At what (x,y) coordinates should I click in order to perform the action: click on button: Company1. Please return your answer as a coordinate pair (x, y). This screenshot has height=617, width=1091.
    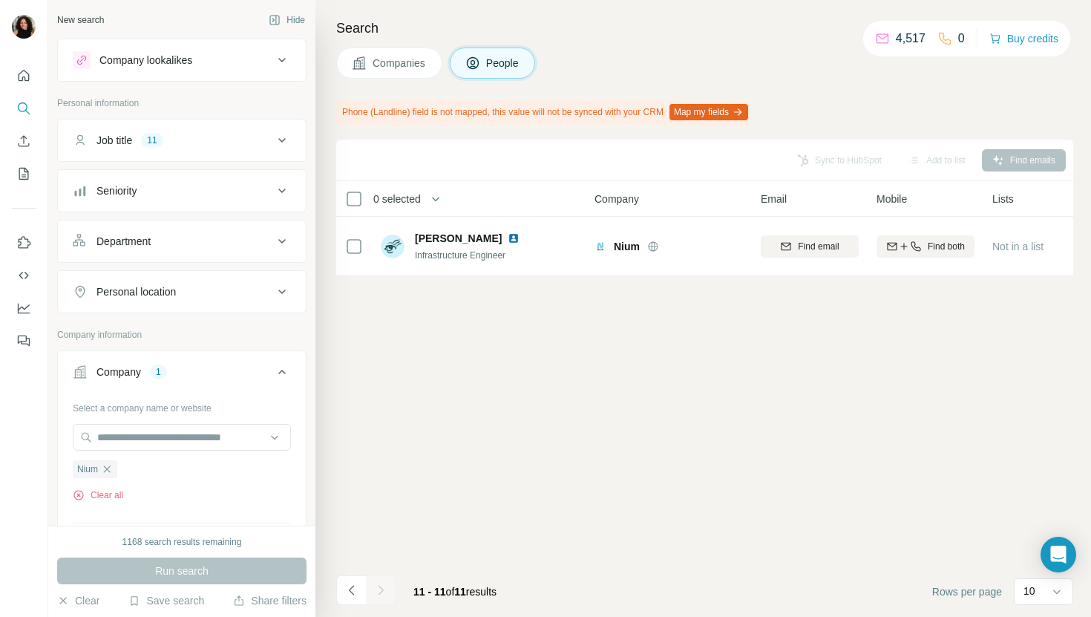
    Looking at the image, I should click on (182, 375).